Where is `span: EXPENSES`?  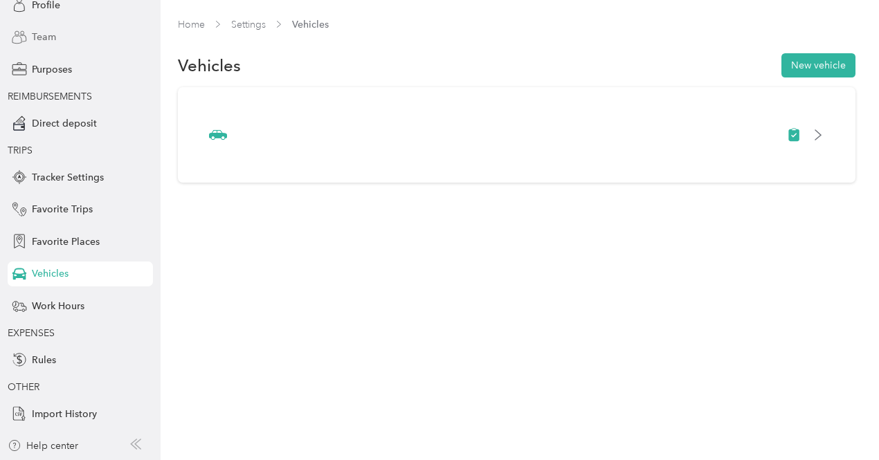
span: EXPENSES is located at coordinates (31, 333).